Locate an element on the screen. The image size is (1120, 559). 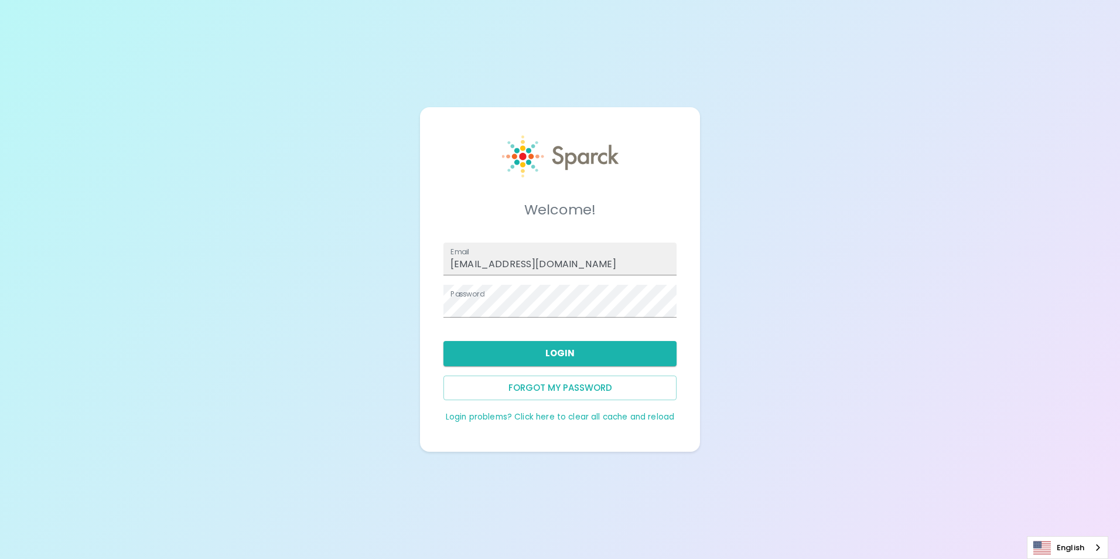
img: Sparck logo is located at coordinates (560, 156).